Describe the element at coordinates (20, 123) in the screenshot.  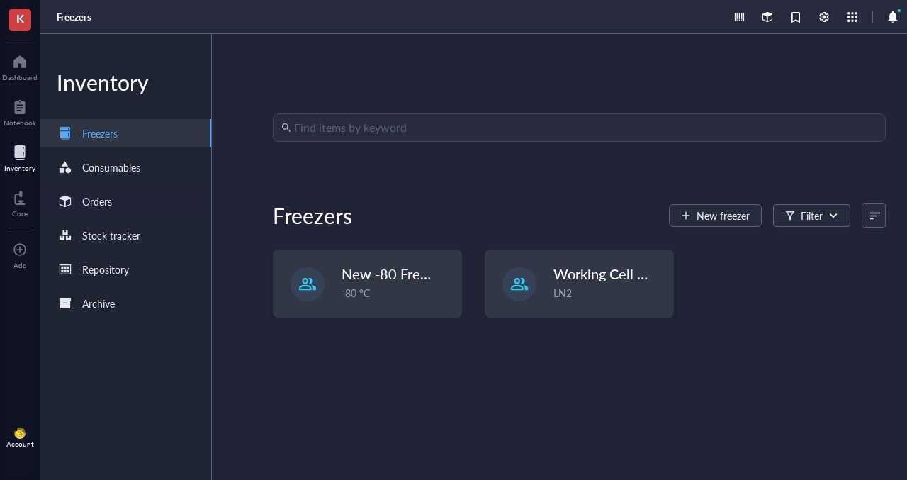
I see `div: Notebook` at that location.